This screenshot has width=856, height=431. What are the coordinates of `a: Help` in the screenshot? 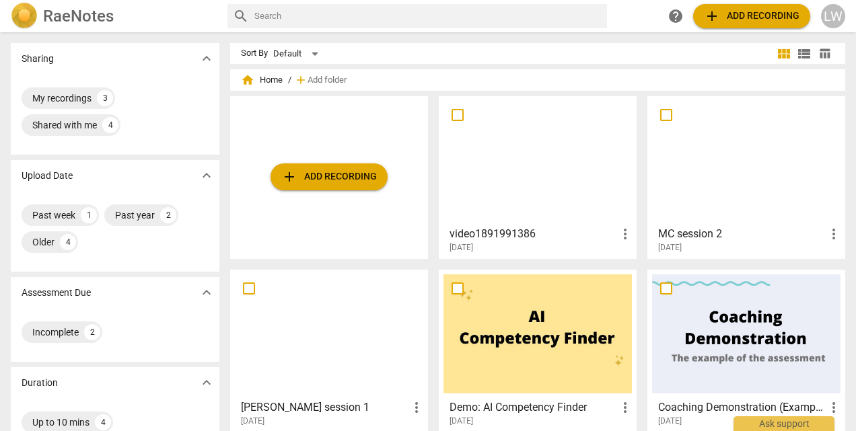 It's located at (675, 16).